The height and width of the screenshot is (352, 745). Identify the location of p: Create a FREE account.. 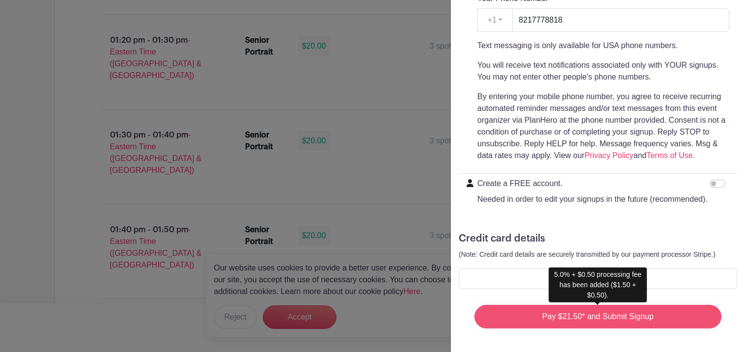
(592, 184).